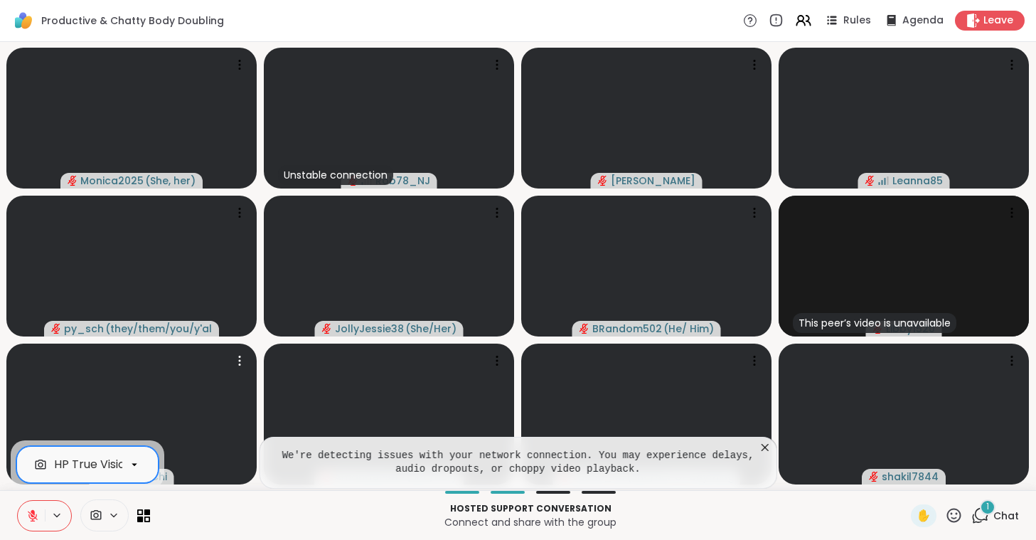 The width and height of the screenshot is (1036, 540). I want to click on div: This peer’s video is unavailable, so click(875, 323).